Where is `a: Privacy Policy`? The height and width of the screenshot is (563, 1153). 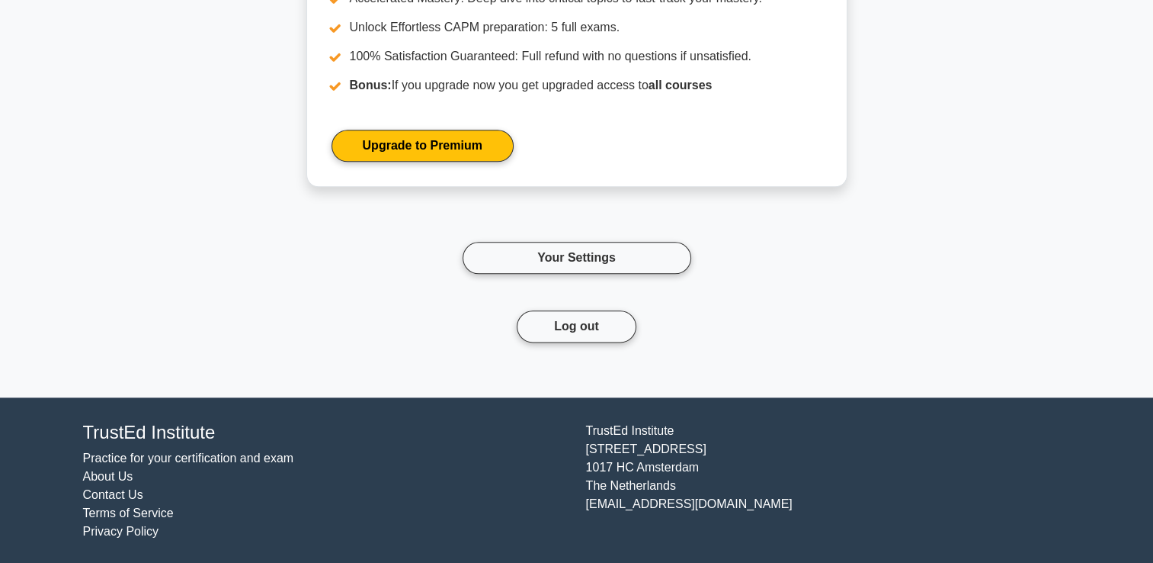
a: Privacy Policy is located at coordinates (121, 531).